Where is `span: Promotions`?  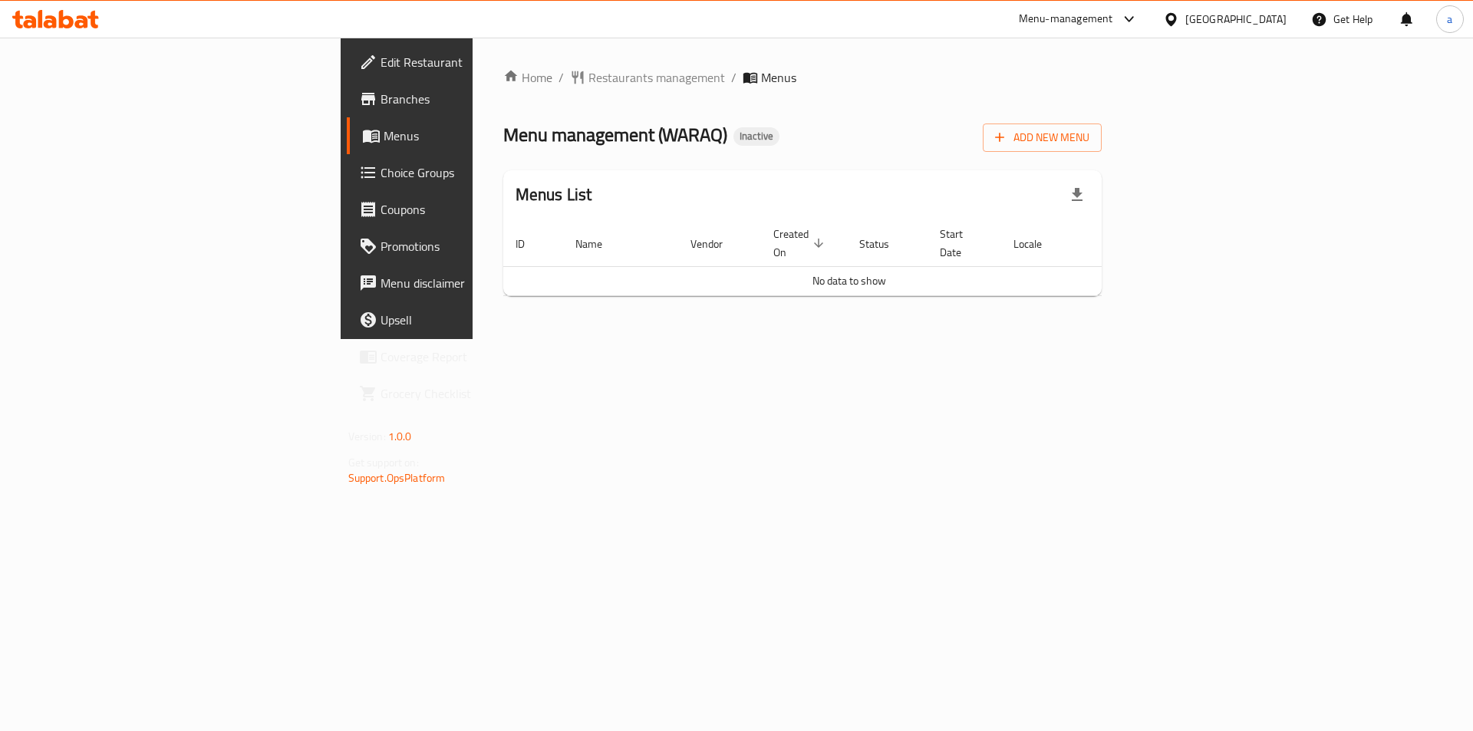
span: Promotions is located at coordinates (477, 246).